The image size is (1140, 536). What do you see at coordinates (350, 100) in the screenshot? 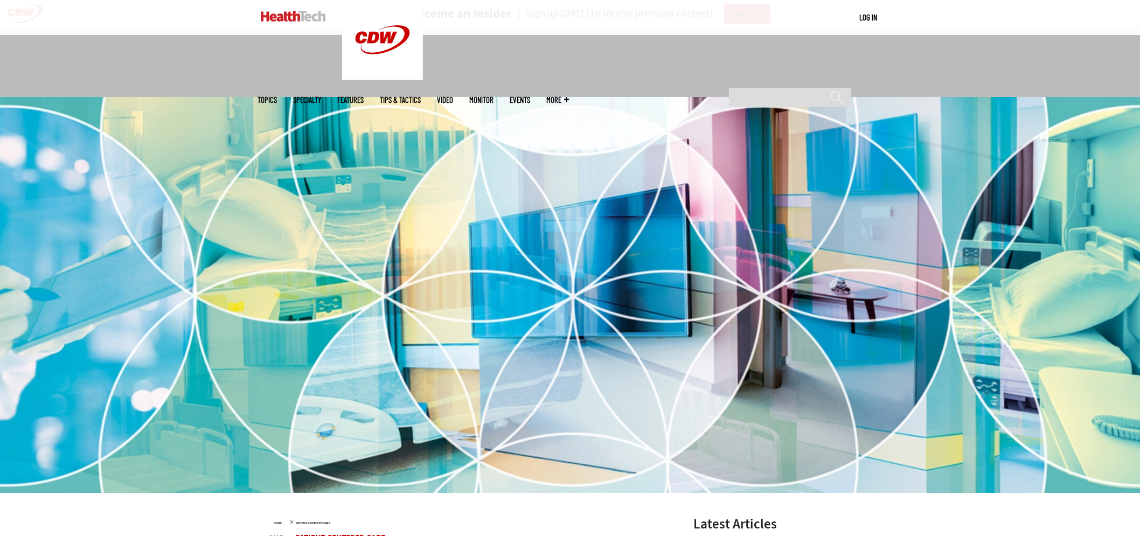
I see `a: Features` at bounding box center [350, 100].